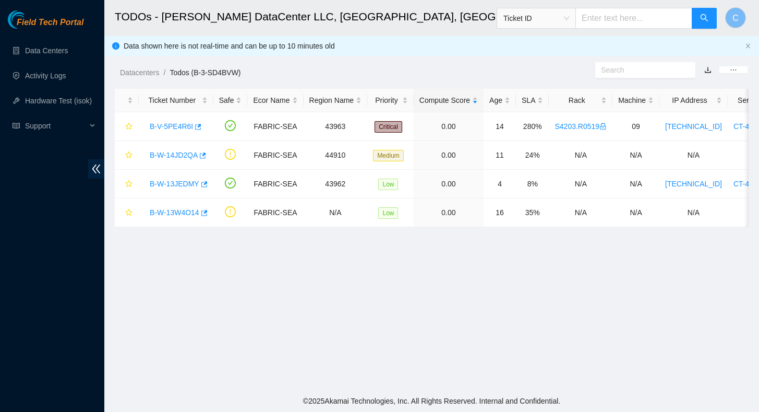  Describe the element at coordinates (174, 184) in the screenshot. I see `a: B-W-13JEDMY` at that location.